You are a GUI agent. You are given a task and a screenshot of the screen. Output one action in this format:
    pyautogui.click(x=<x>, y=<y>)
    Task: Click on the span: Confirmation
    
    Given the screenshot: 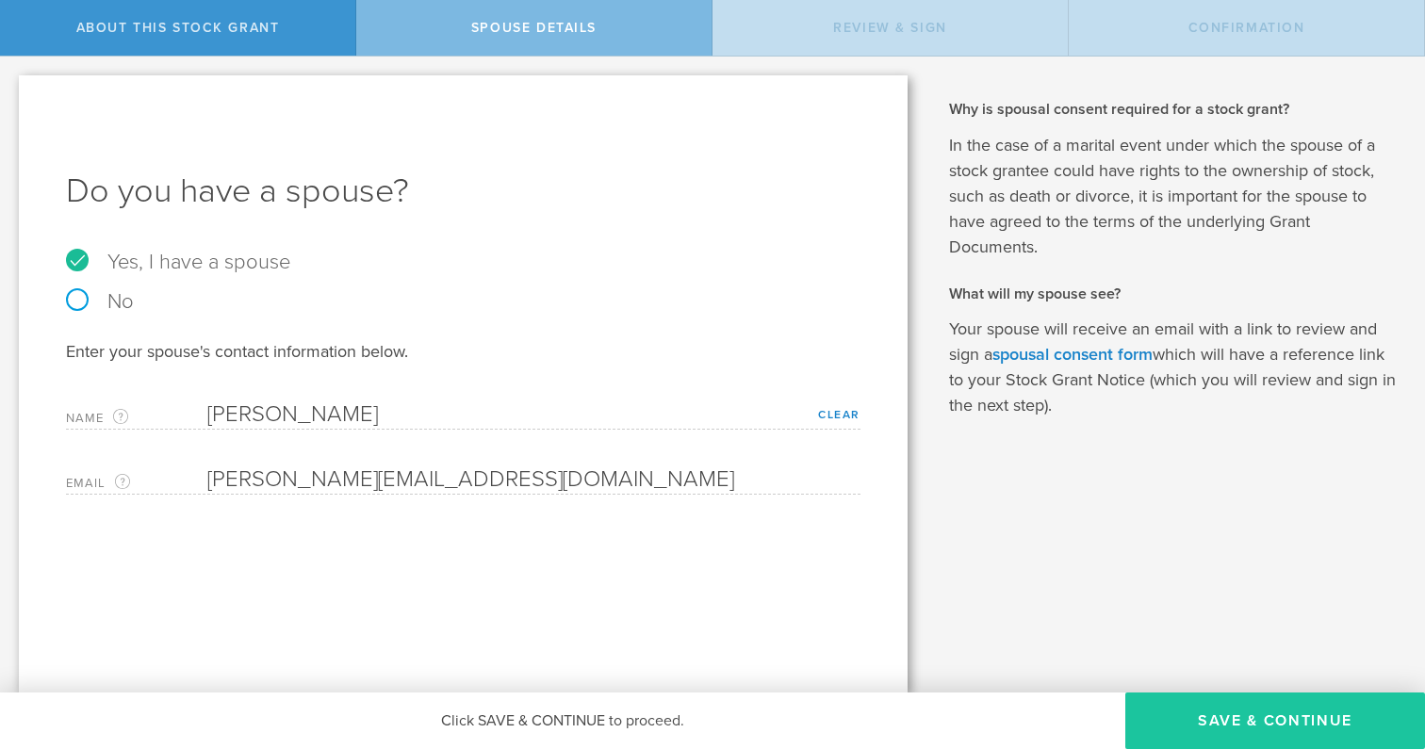 What is the action you would take?
    pyautogui.click(x=1247, y=27)
    